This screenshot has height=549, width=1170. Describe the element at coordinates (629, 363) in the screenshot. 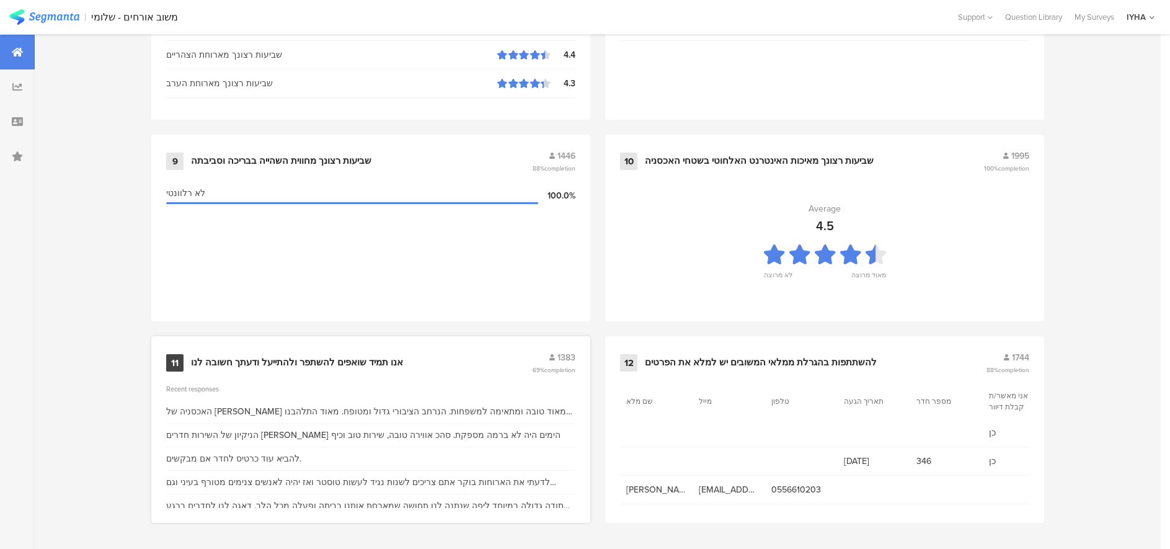

I see `div: 12` at that location.